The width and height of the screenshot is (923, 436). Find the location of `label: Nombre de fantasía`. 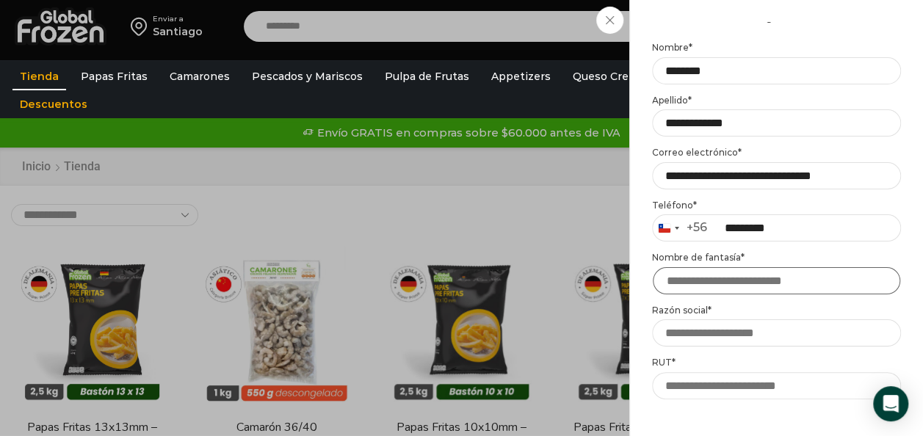

label: Nombre de fantasía is located at coordinates (776, 258).